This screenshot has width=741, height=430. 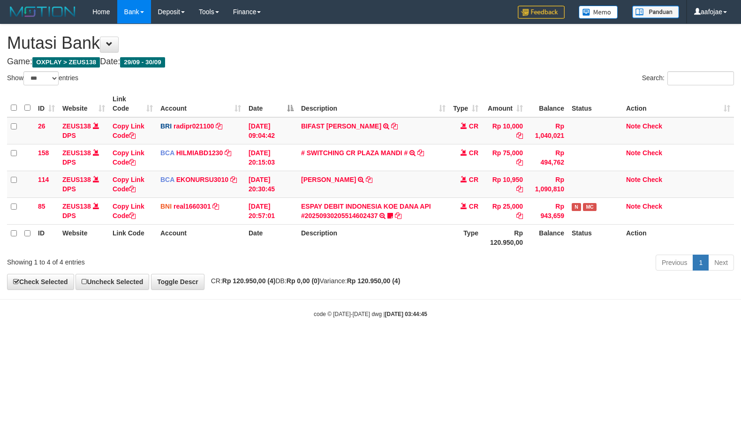 What do you see at coordinates (519, 216) in the screenshot?
I see `a: Copy Rp 25,000 to clipboard` at bounding box center [519, 216].